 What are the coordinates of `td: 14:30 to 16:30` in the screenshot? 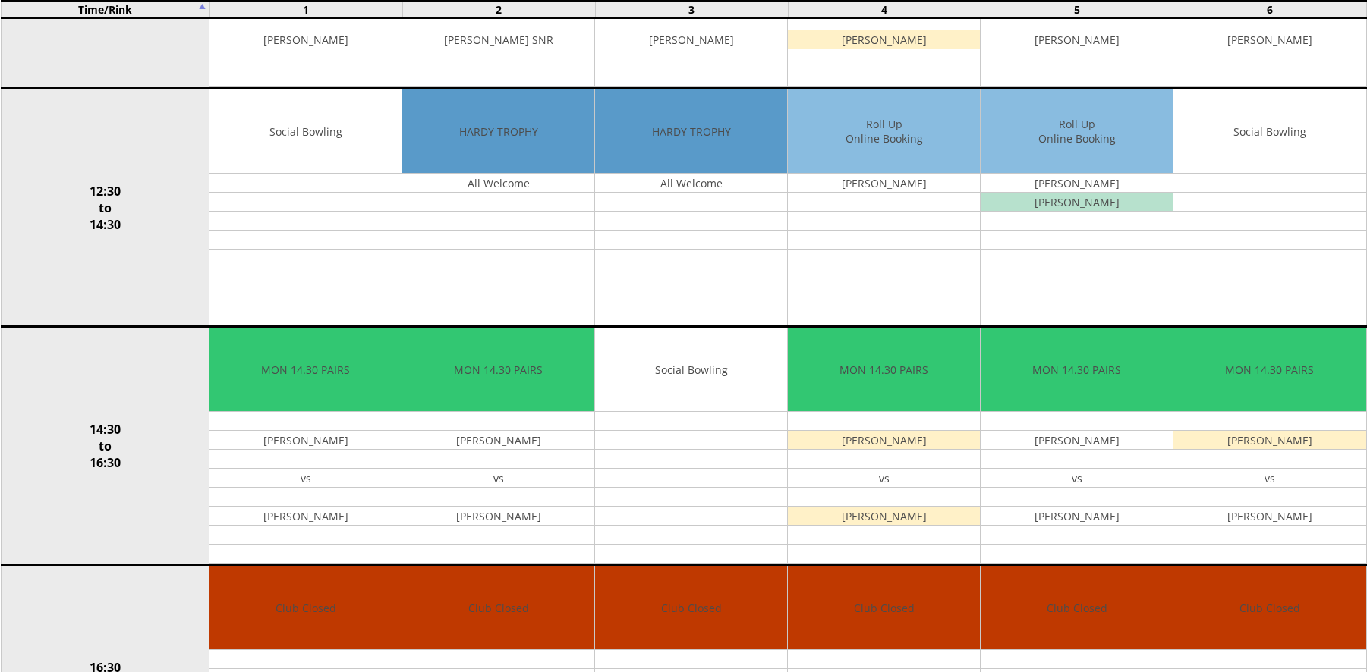 It's located at (105, 446).